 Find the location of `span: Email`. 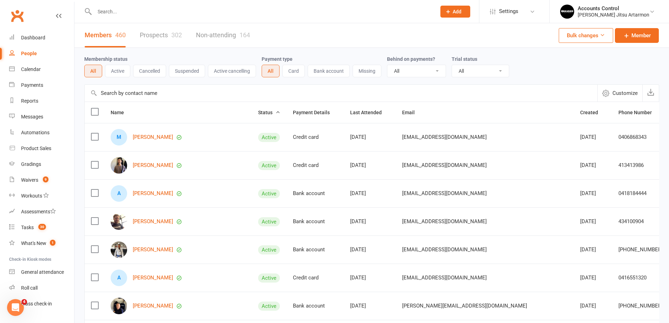

span: Email is located at coordinates (412, 112).